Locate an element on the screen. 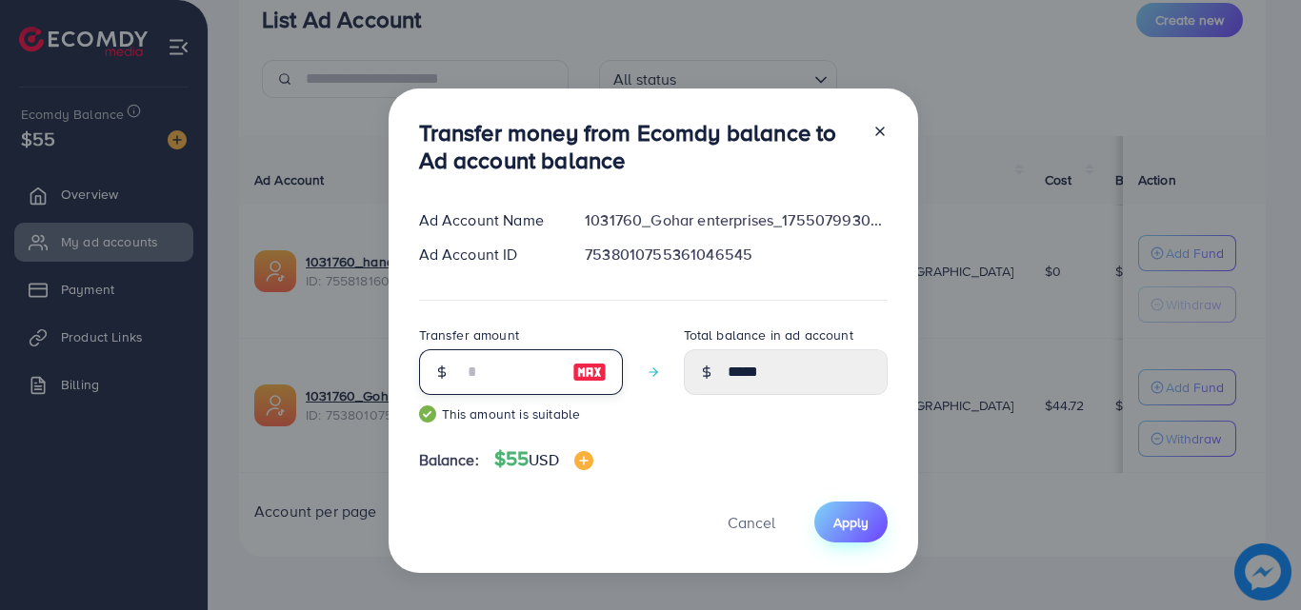 This screenshot has height=610, width=1301. img: guide is located at coordinates (428, 414).